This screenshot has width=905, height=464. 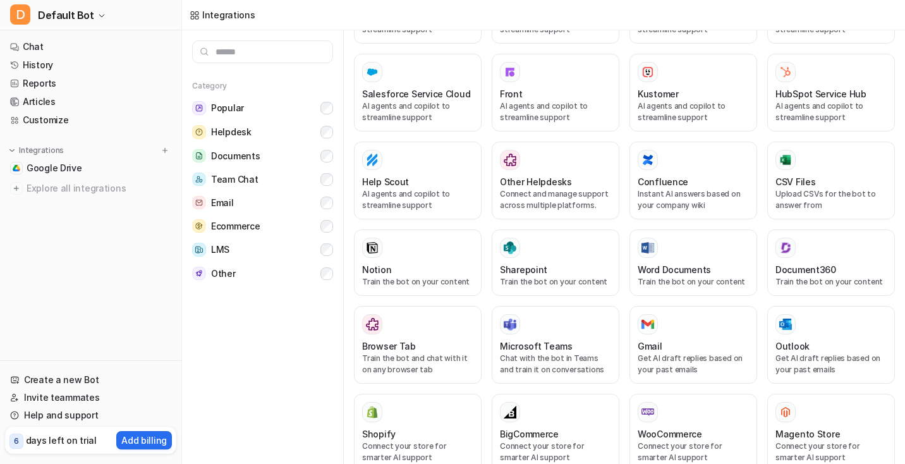 What do you see at coordinates (792, 346) in the screenshot?
I see `h3: Outlook` at bounding box center [792, 346].